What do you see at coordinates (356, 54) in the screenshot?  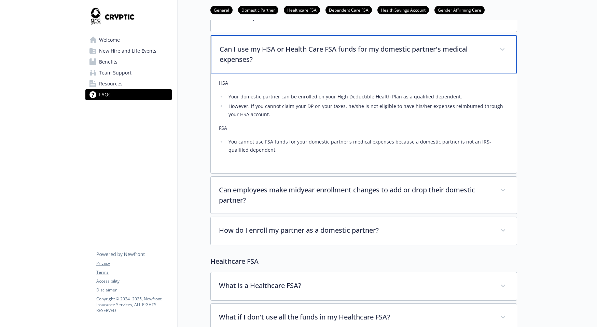 I see `p: Can I use my HSA or Health Care FSA funds for my domestic partner's medical expenses?` at bounding box center [356, 54].